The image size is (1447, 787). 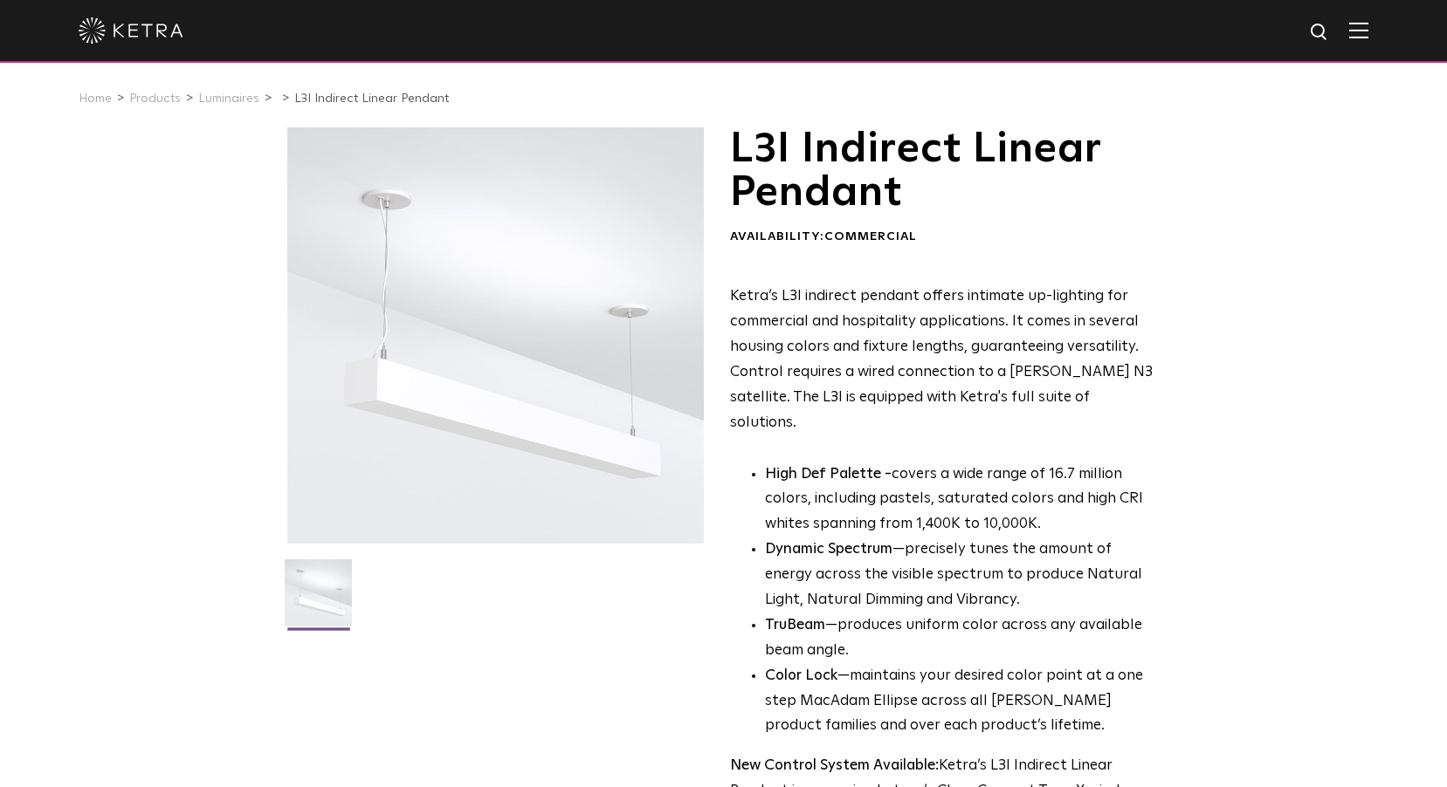 I want to click on span: Commercial, so click(x=870, y=237).